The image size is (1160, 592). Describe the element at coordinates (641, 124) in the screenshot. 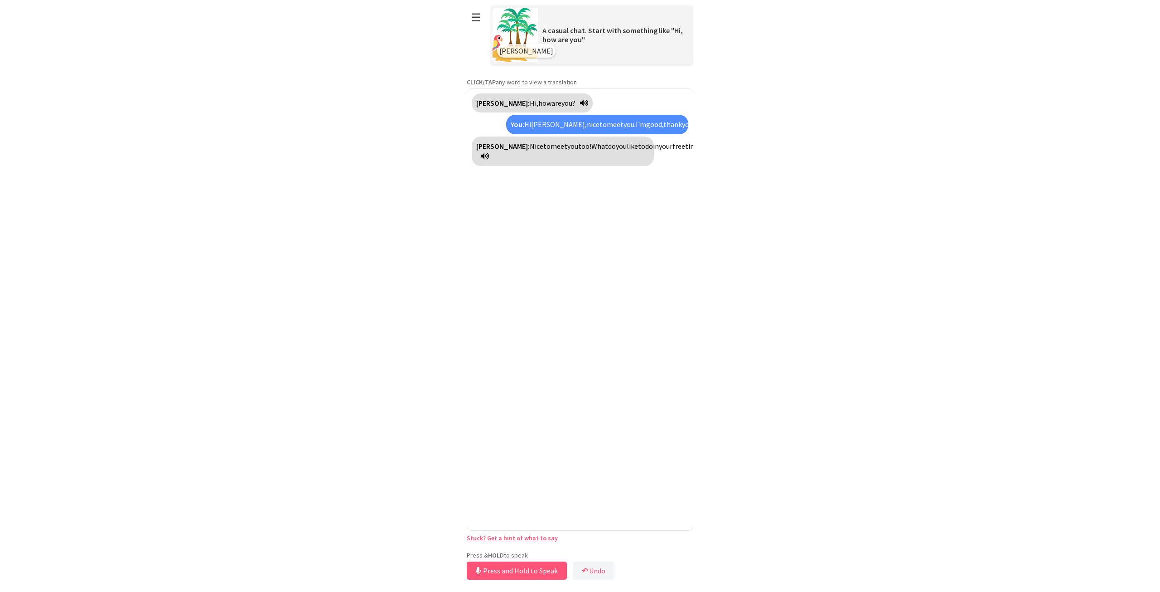

I see `span: I'm` at that location.